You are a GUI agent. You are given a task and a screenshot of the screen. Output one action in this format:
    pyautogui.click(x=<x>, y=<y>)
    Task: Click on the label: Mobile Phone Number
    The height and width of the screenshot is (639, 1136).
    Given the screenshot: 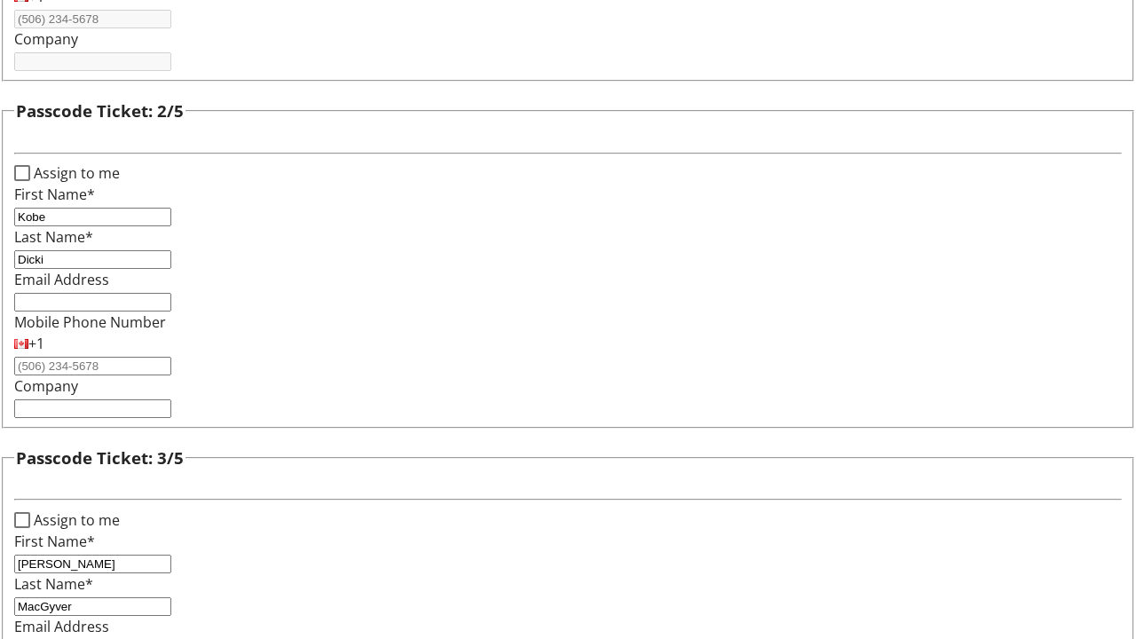 What is the action you would take?
    pyautogui.click(x=90, y=322)
    